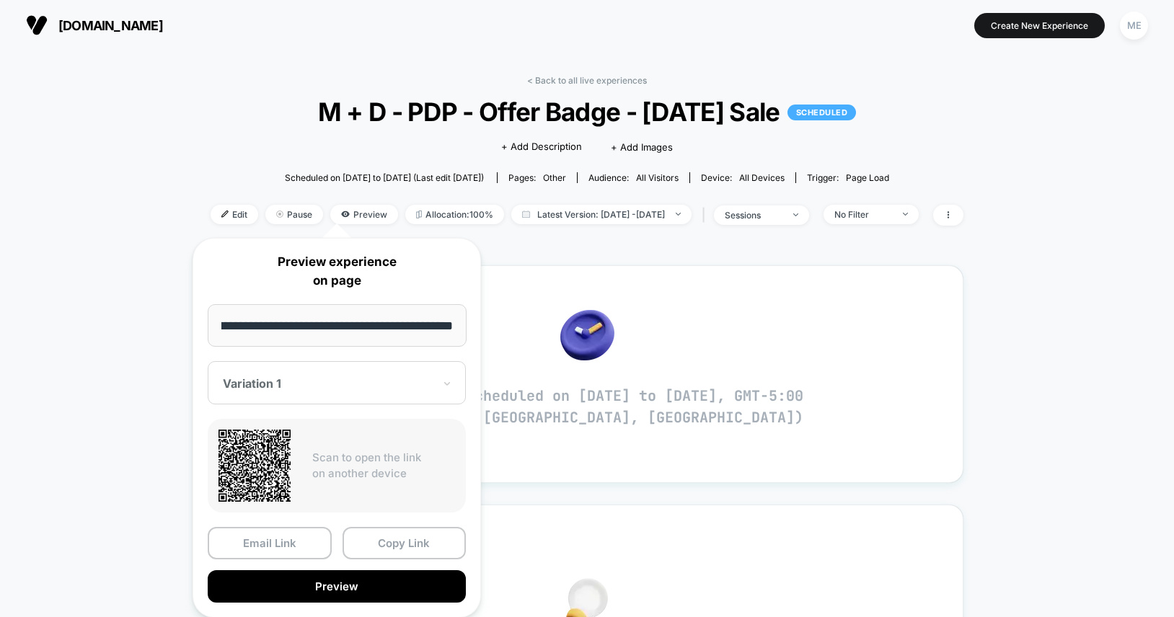 The image size is (1174, 617). What do you see at coordinates (1134, 25) in the screenshot?
I see `button: ME` at bounding box center [1134, 25].